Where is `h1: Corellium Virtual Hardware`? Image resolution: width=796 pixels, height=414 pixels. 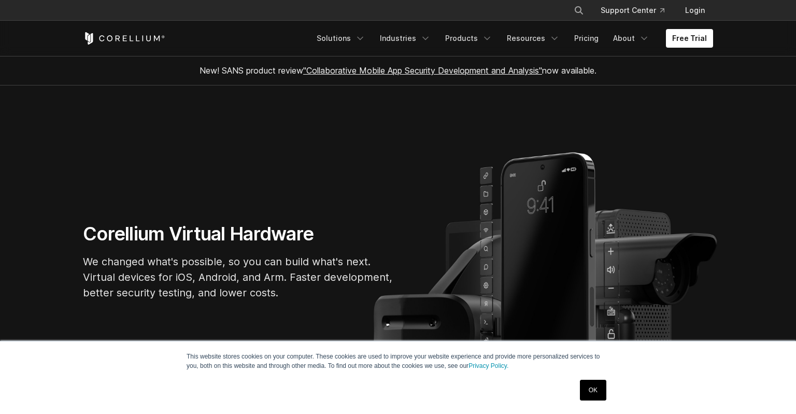
h1: Corellium Virtual Hardware is located at coordinates (238, 234).